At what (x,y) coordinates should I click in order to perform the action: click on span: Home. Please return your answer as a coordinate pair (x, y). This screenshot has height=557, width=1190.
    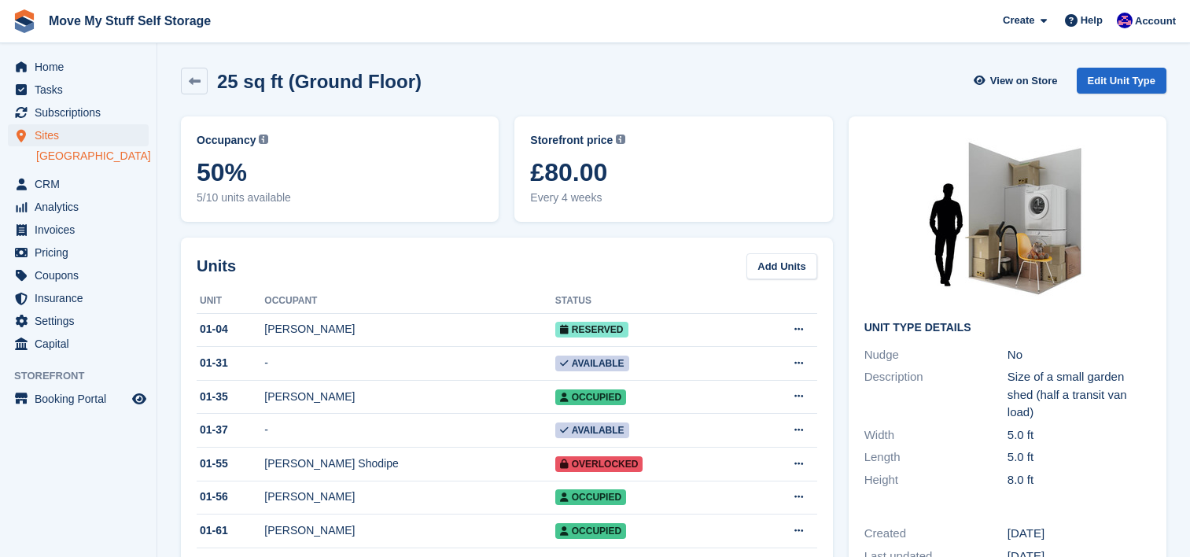
    Looking at the image, I should click on (82, 67).